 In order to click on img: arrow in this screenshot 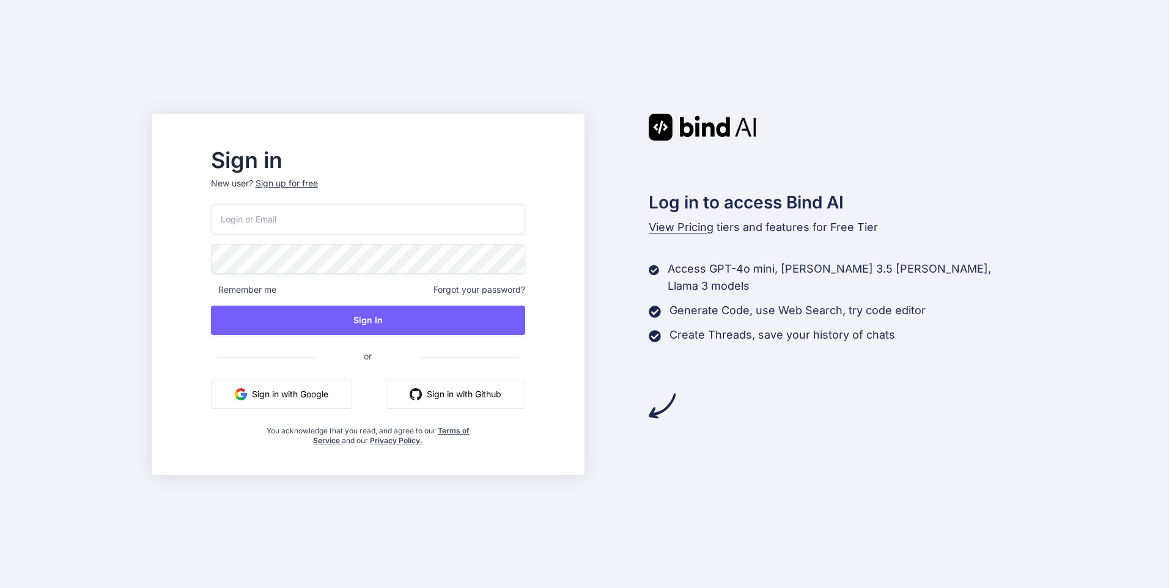, I will do `click(662, 406)`.